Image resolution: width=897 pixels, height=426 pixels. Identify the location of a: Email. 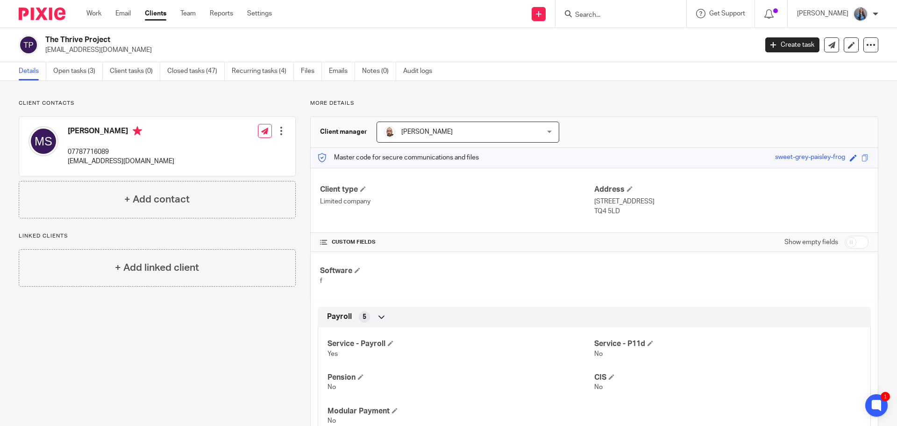
(123, 14).